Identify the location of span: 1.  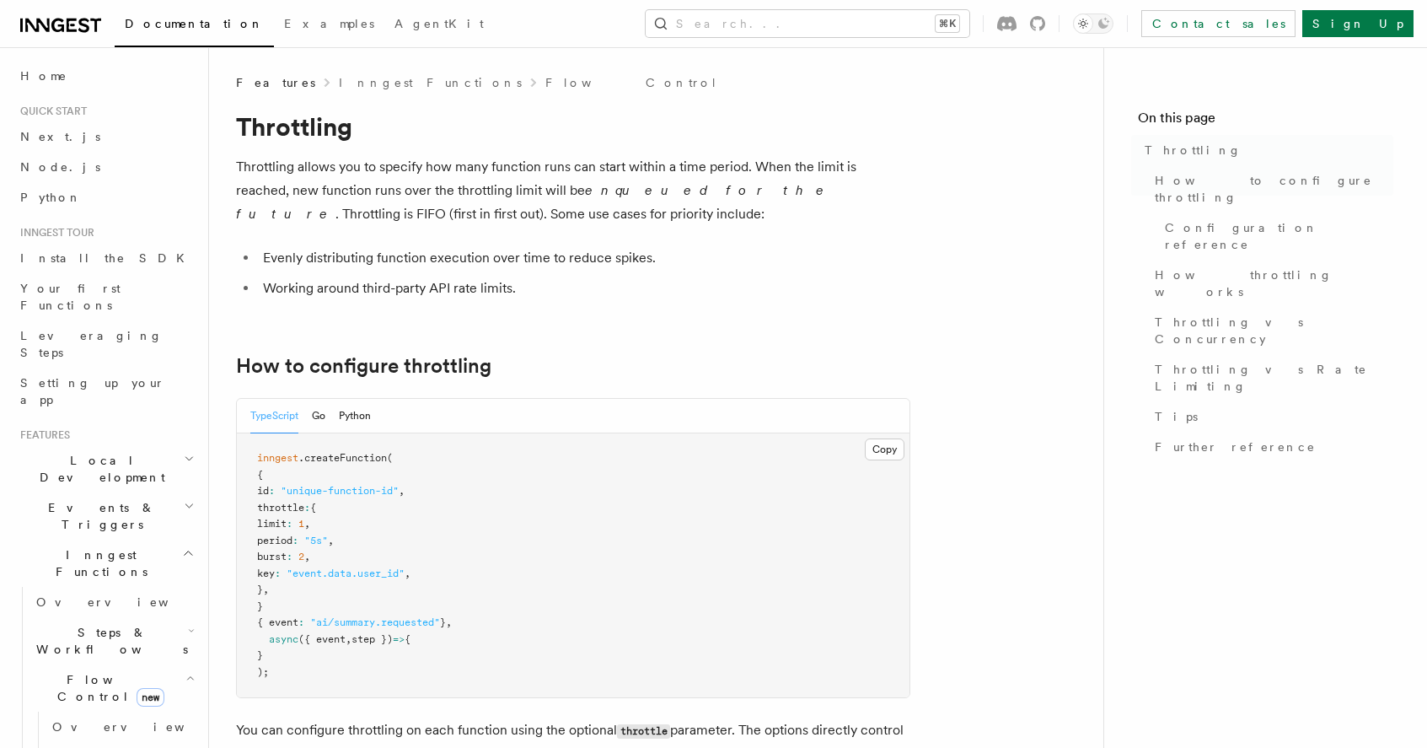
(301, 523).